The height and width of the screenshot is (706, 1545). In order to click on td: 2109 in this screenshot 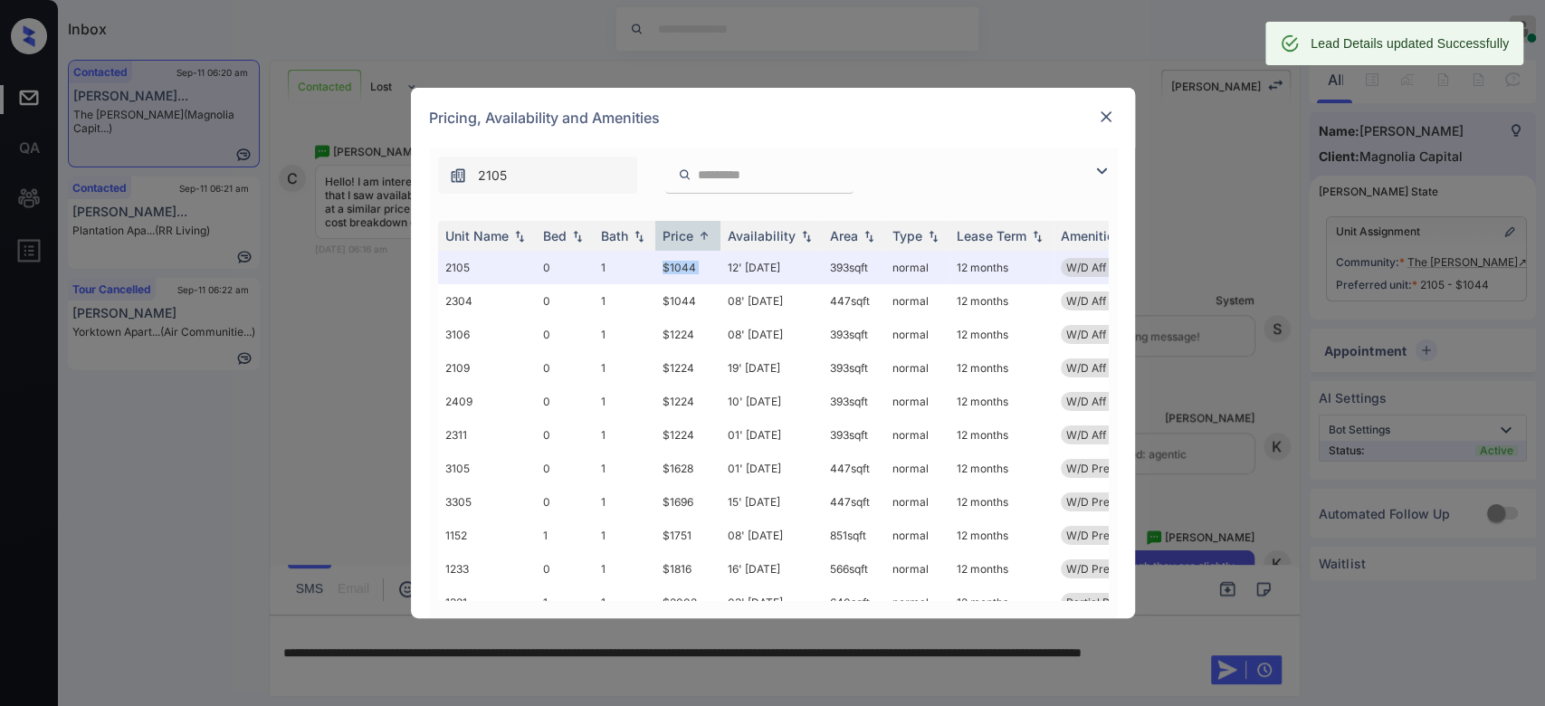, I will do `click(487, 367)`.